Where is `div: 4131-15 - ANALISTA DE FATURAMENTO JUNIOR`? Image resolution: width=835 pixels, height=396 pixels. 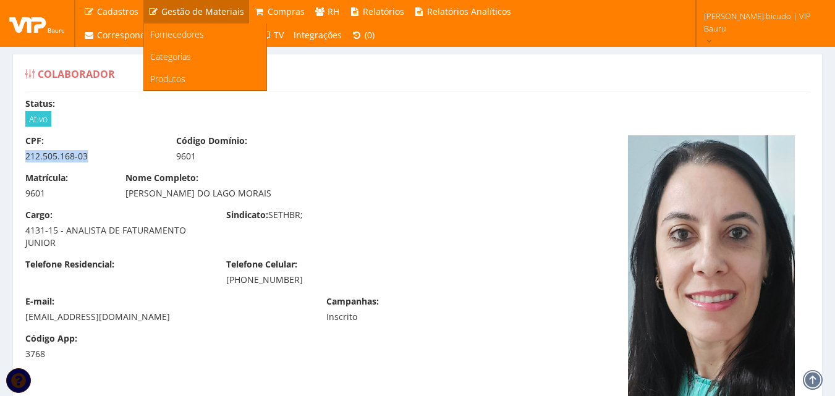 div: 4131-15 - ANALISTA DE FATURAMENTO JUNIOR is located at coordinates (116, 237).